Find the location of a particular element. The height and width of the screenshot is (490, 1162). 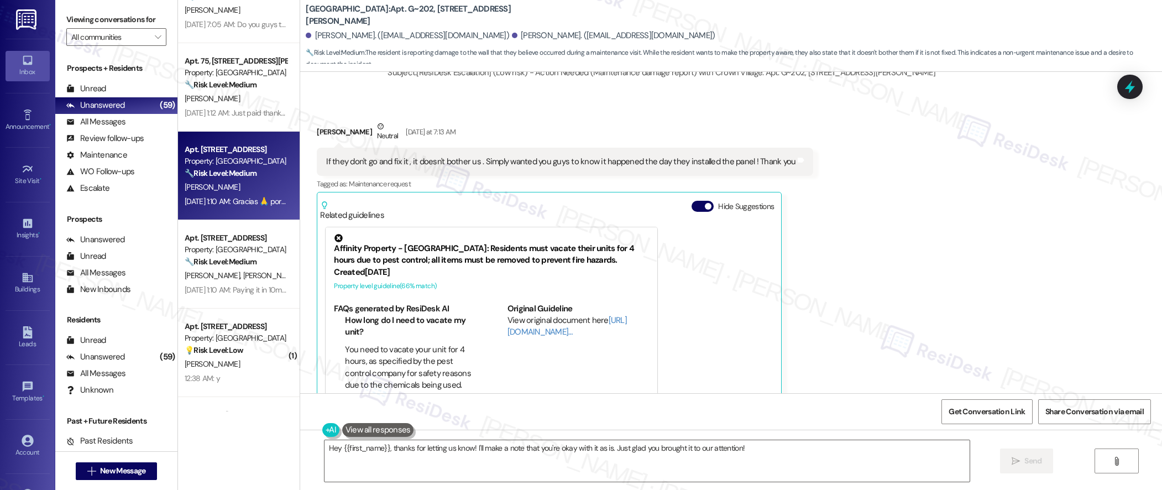

strong: 💡 Risk Level: Low is located at coordinates (214, 350).